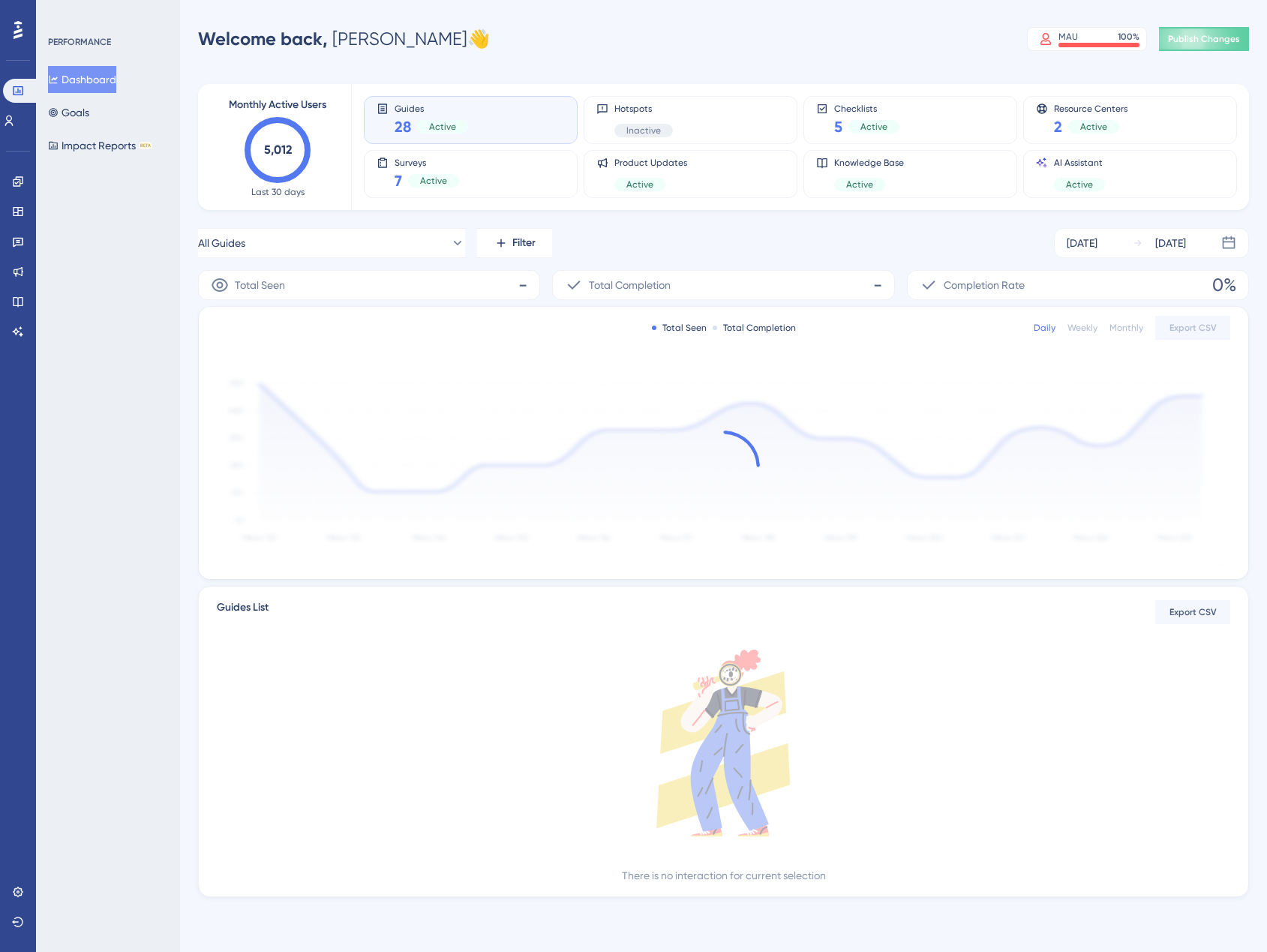 This screenshot has width=1267, height=952. I want to click on span: Publish Changes, so click(1204, 39).